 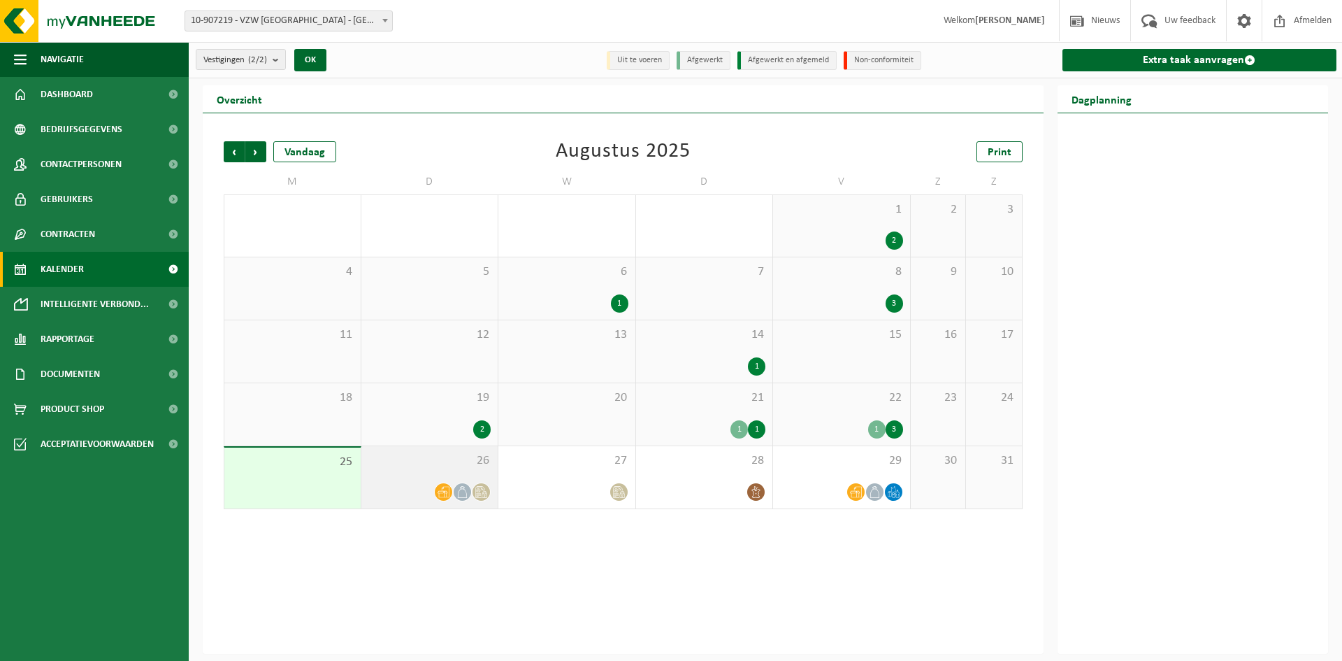 What do you see at coordinates (567, 272) in the screenshot?
I see `span: 6` at bounding box center [567, 272].